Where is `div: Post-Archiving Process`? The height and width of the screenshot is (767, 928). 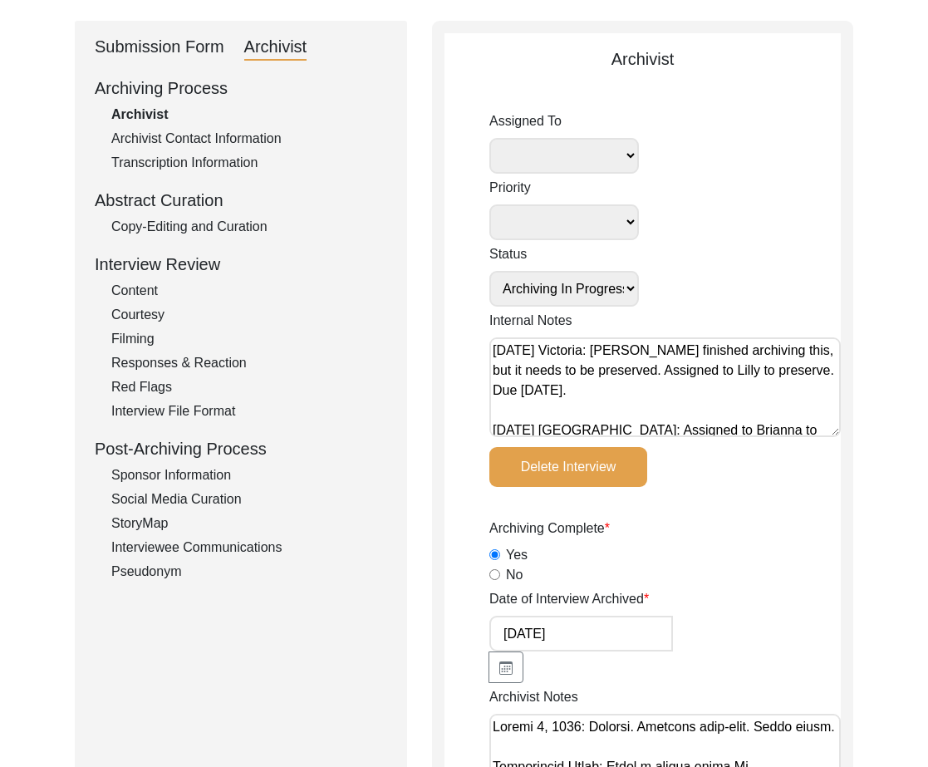
div: Post-Archiving Process is located at coordinates (241, 449).